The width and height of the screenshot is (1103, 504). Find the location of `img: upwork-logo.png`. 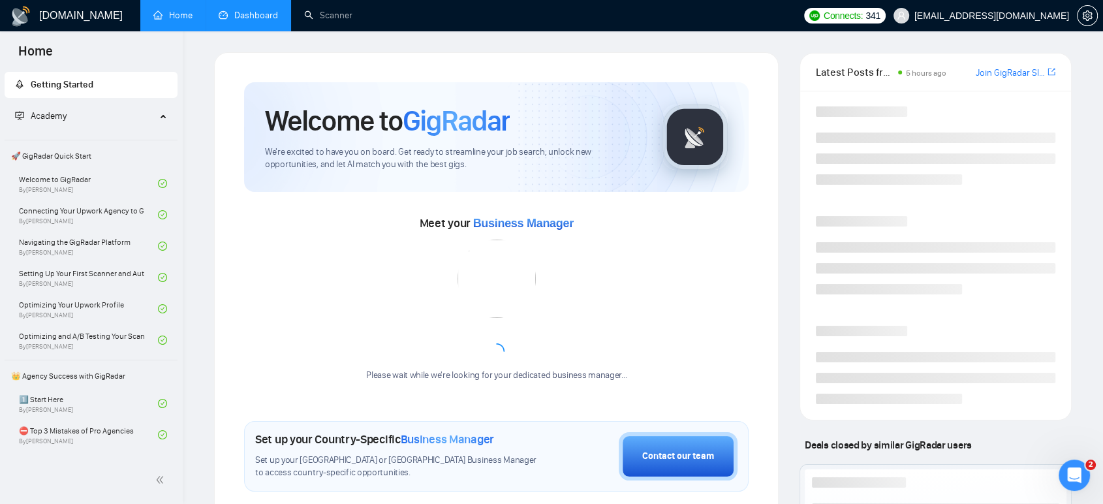

img: upwork-logo.png is located at coordinates (814, 16).